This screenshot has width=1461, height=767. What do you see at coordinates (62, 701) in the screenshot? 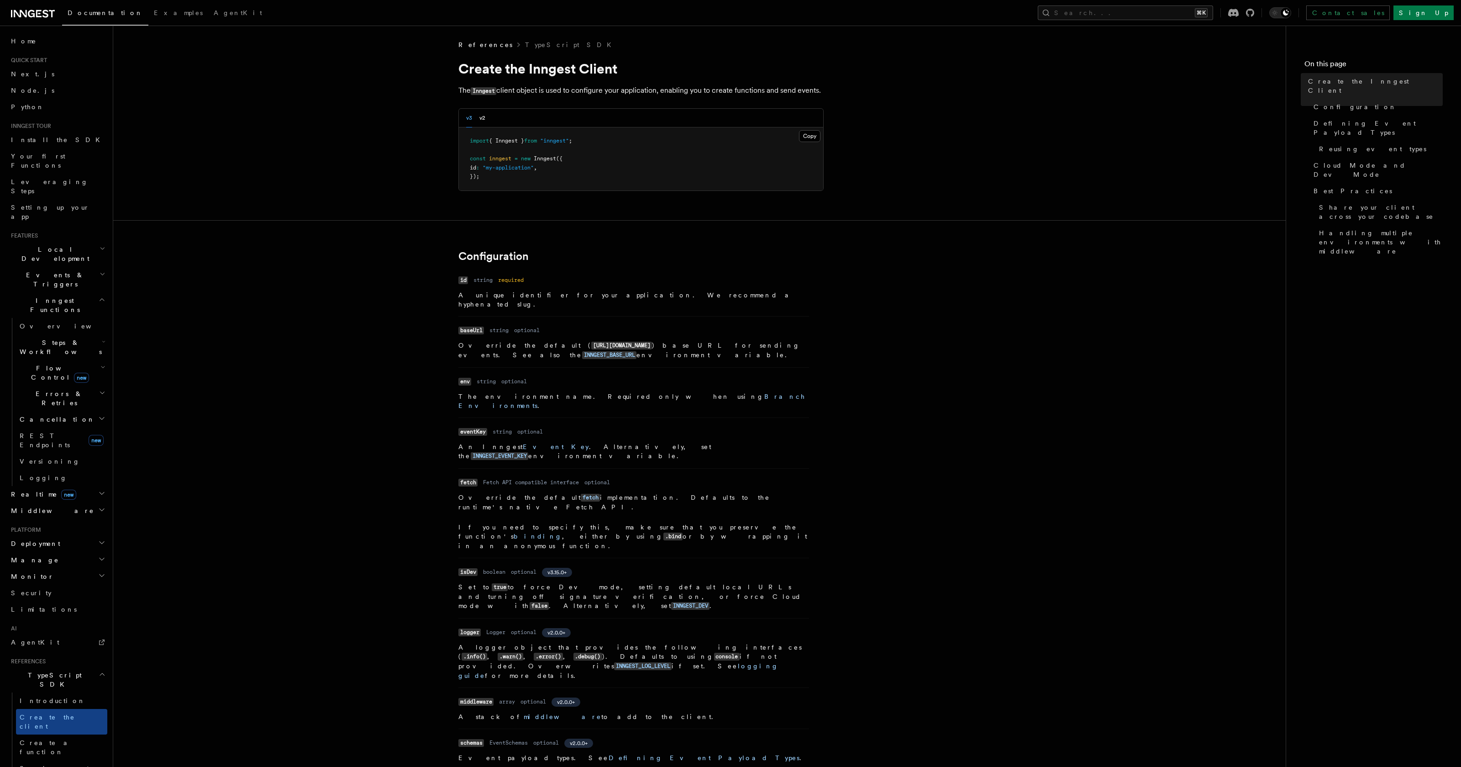
I see `a: Introduction` at bounding box center [62, 701].